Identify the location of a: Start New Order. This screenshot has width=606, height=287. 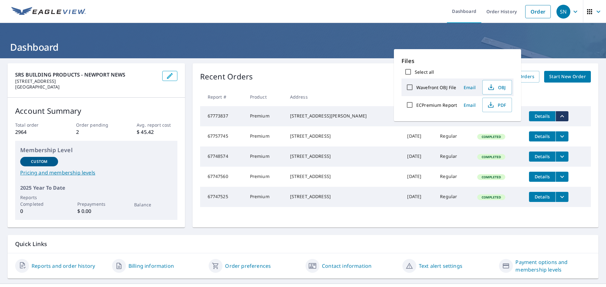
(567, 77).